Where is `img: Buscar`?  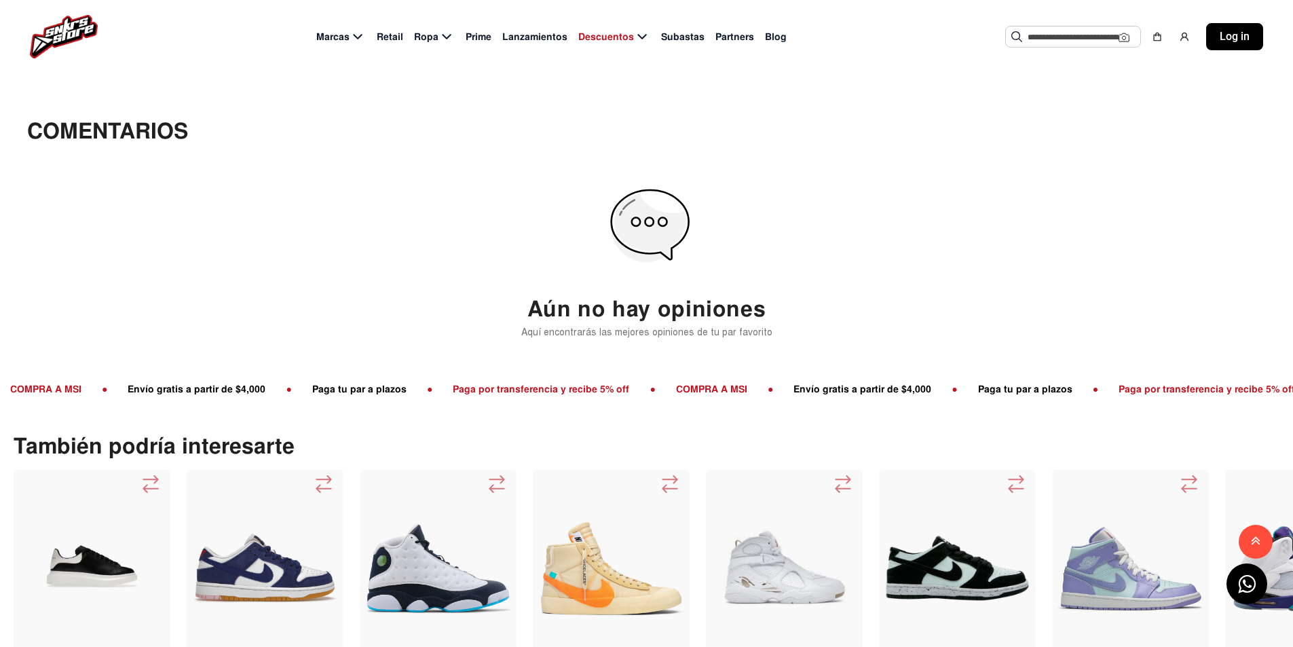
img: Buscar is located at coordinates (1017, 37).